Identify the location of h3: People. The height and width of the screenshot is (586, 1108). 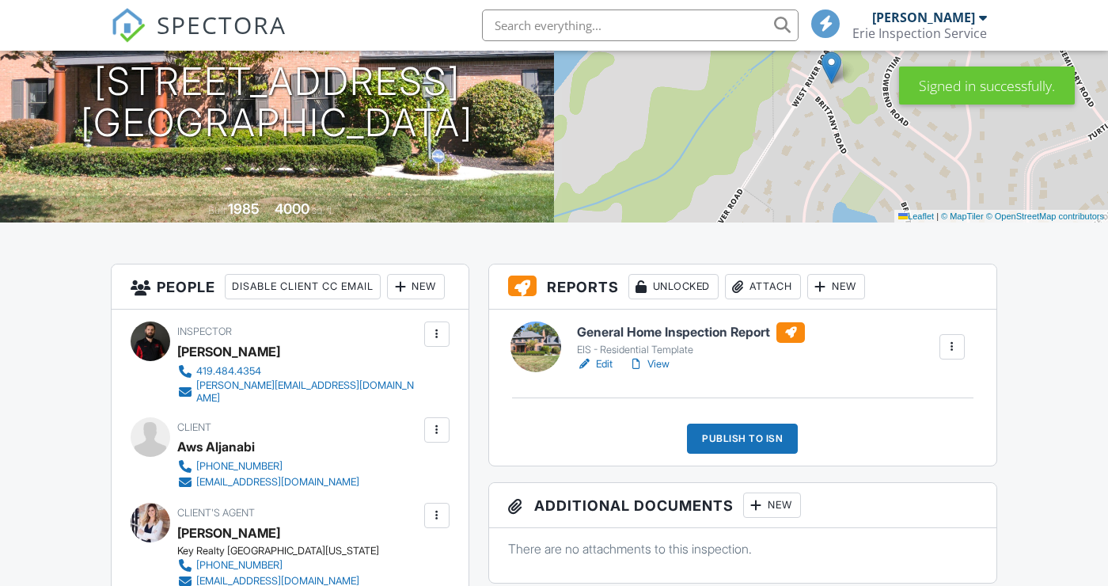
(290, 286).